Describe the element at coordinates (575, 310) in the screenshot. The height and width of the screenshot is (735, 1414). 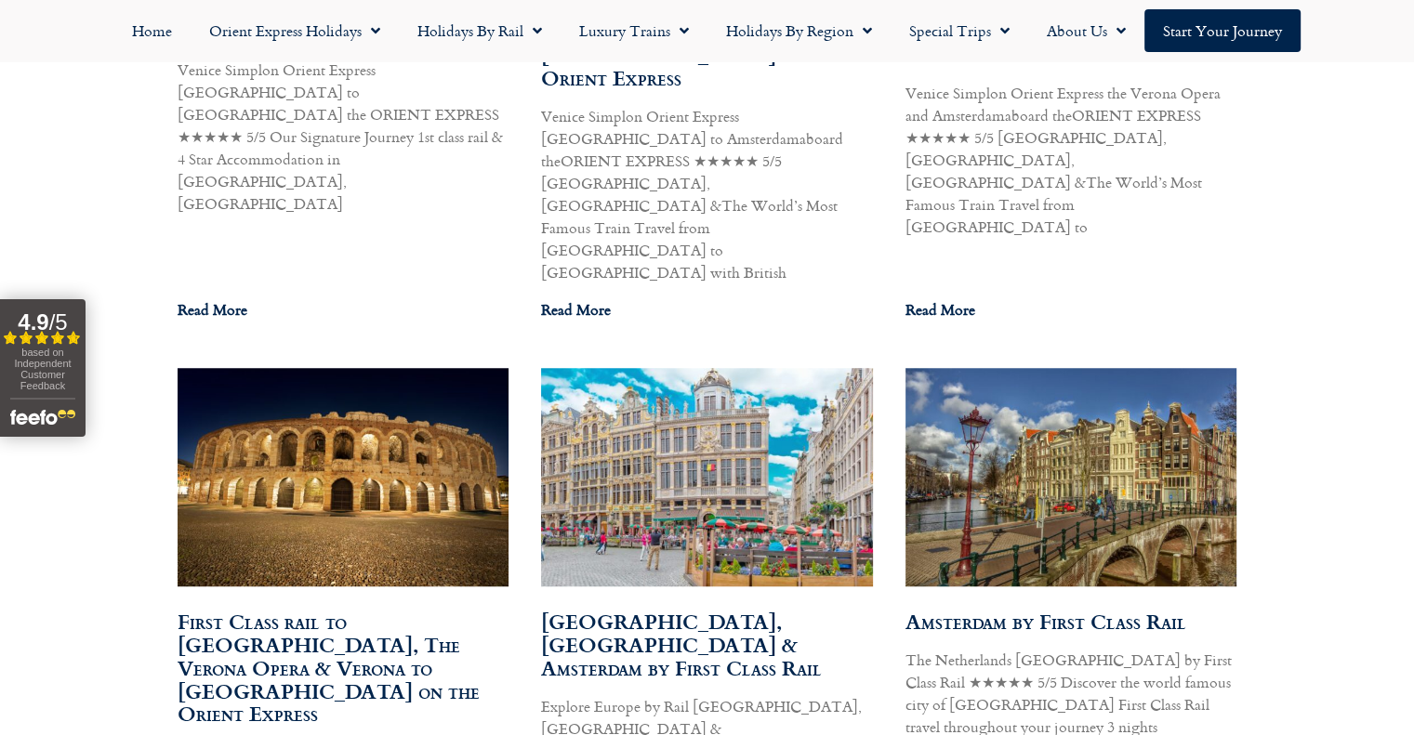
I see `a: Read more about 2025 Departures – London to Venice & Venice to Amsterdam on the Orient Express` at that location.